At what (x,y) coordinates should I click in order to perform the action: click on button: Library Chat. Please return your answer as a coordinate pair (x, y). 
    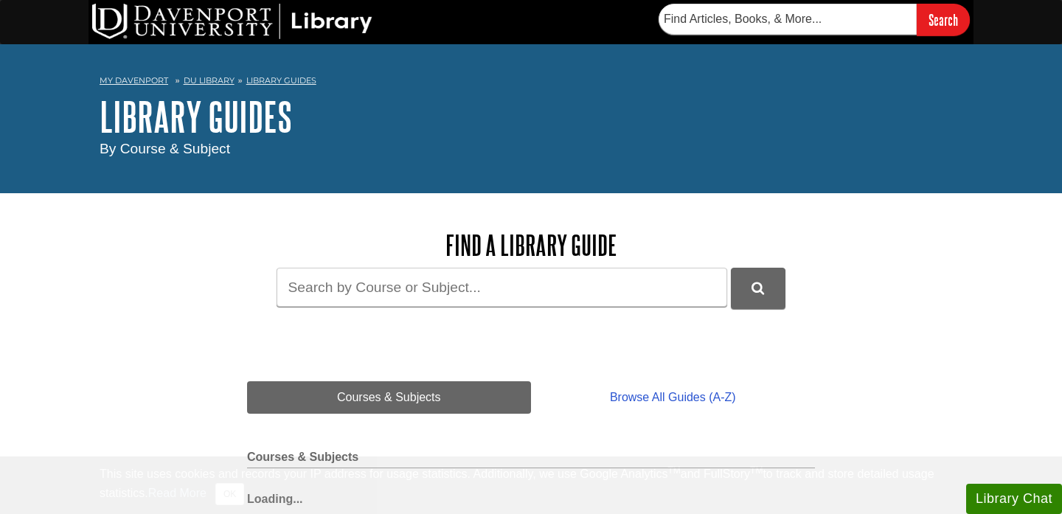
    Looking at the image, I should click on (1014, 499).